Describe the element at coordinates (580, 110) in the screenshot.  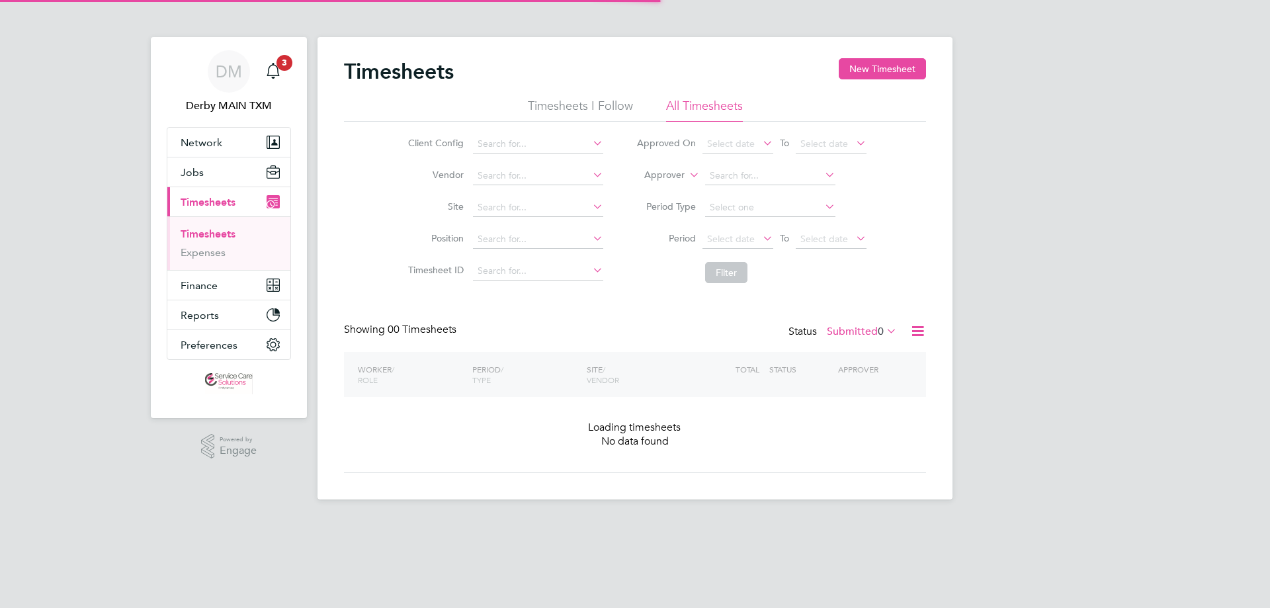
I see `li: Timesheets I Follow` at that location.